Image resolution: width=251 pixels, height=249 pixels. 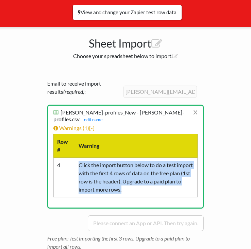 What do you see at coordinates (136, 177) in the screenshot?
I see `td: Click the import button below to do a test import with the first 4 rows of data on the free plan ...` at bounding box center [136, 177].